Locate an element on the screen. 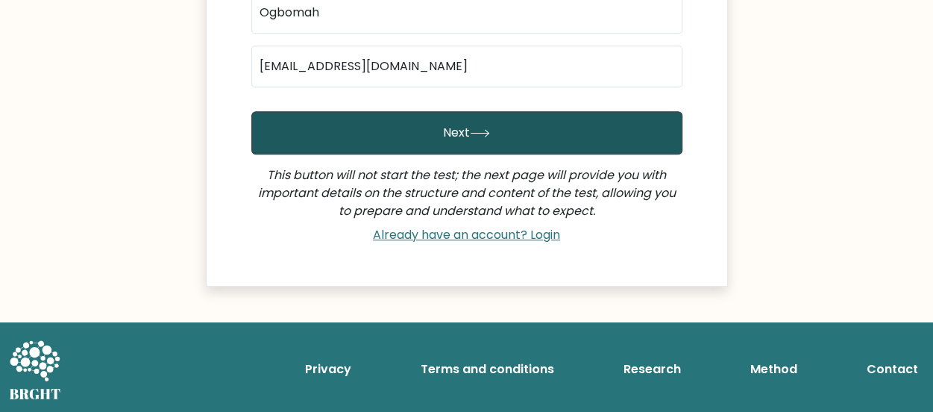 This screenshot has height=412, width=933. button: Next is located at coordinates (467, 133).